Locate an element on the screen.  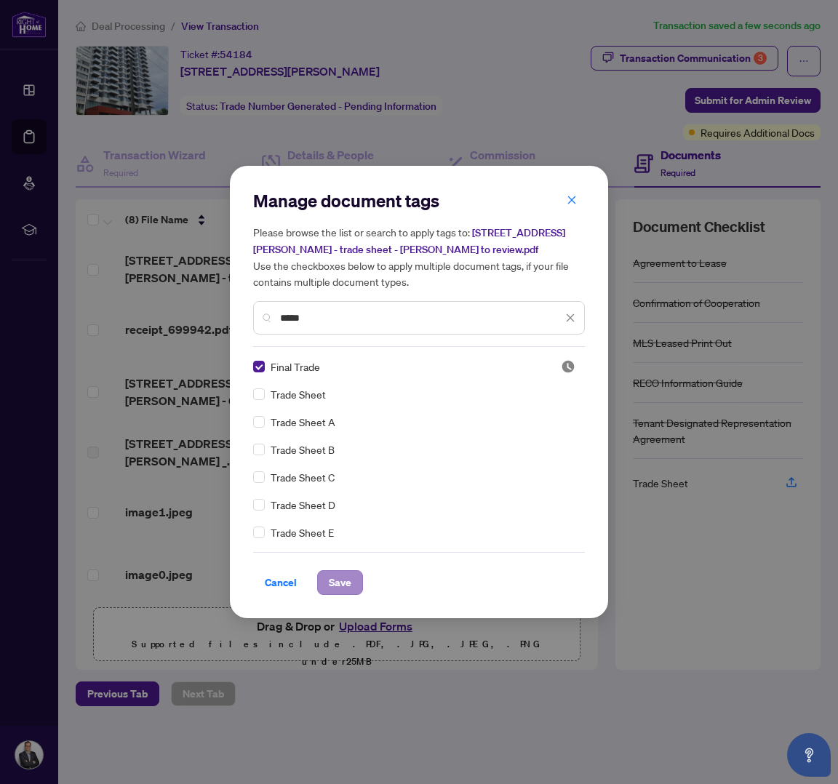
span: Cancel is located at coordinates (281, 582).